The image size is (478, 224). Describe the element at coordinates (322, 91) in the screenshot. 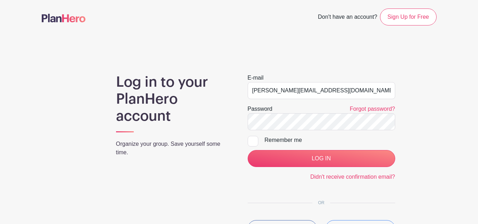

I see `input: e.g. julie@eventco.com` at that location.